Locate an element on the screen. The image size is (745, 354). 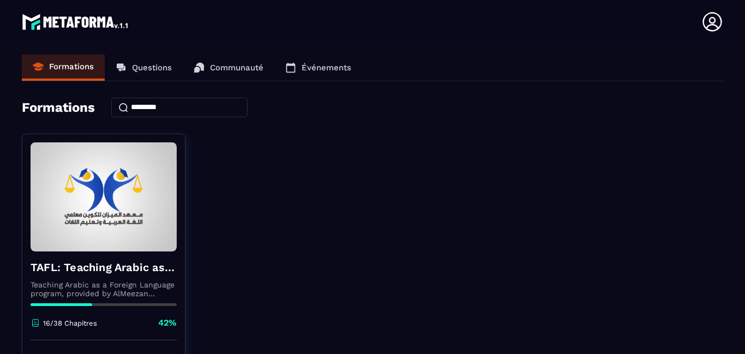
h4: TAFL: Teaching Arabic as a Foreign Language program - June is located at coordinates (104, 267).